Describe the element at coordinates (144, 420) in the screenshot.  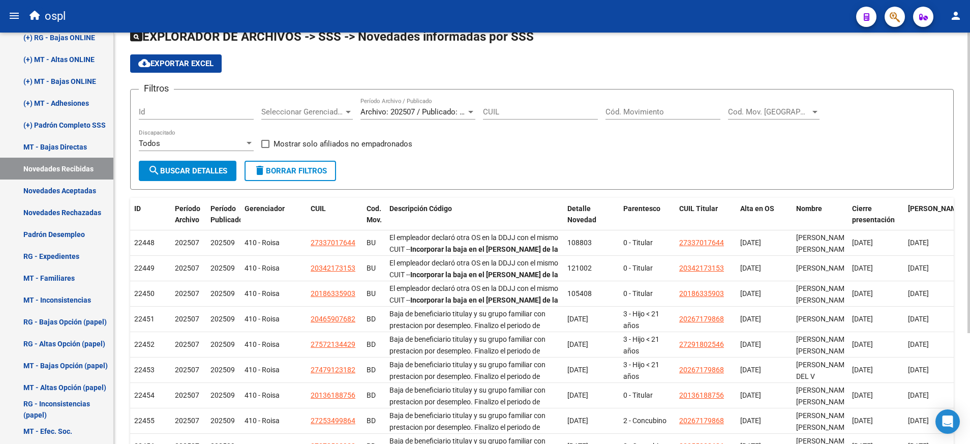
I see `span: 22455` at that location.